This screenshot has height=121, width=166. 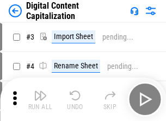 What do you see at coordinates (76, 66) in the screenshot?
I see `div: Rename Sheet` at bounding box center [76, 66].